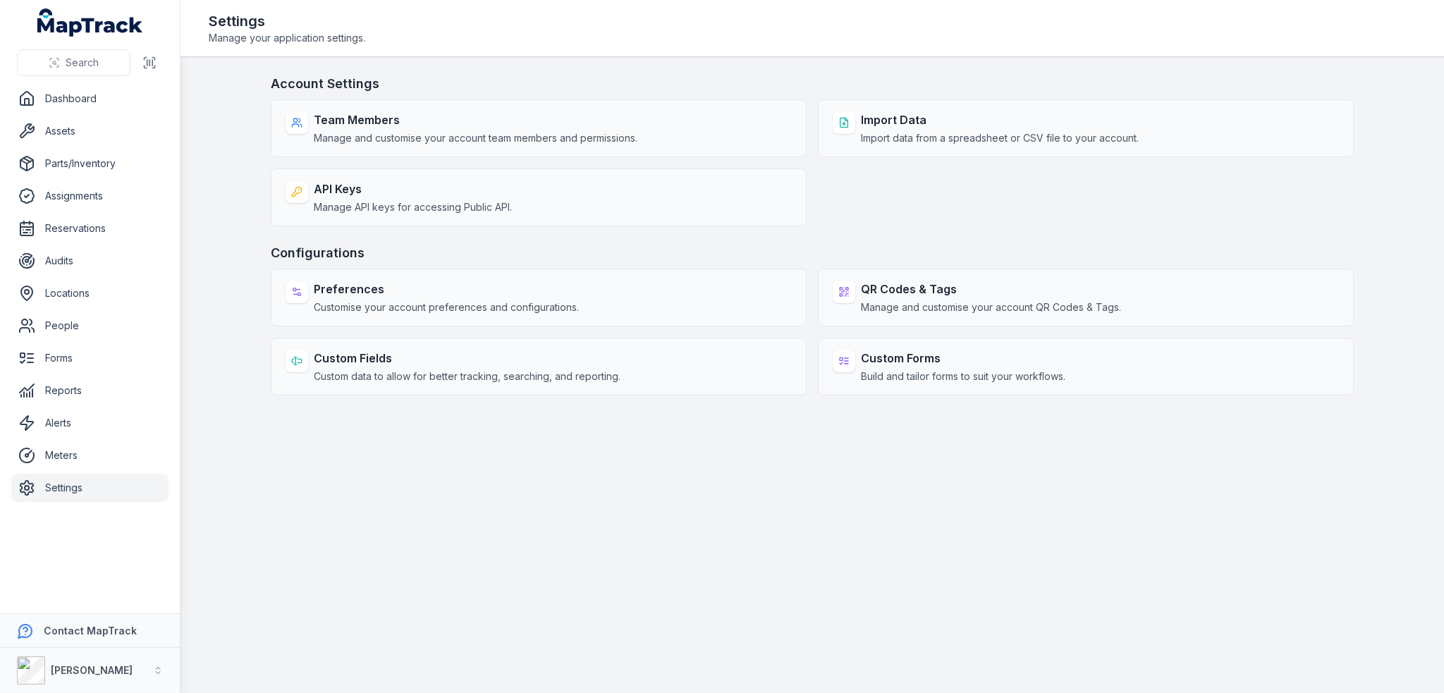  Describe the element at coordinates (82, 63) in the screenshot. I see `span: Search` at that location.